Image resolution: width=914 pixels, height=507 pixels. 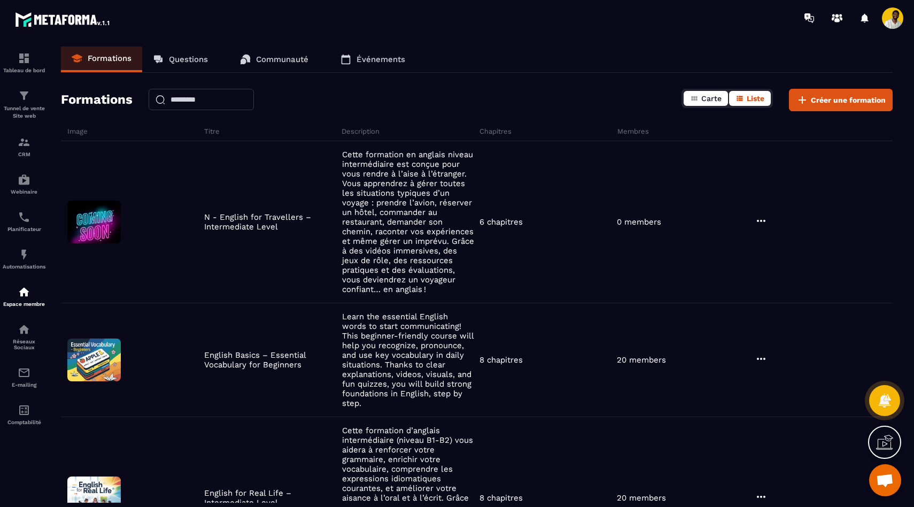 I want to click on p: CRM, so click(x=24, y=154).